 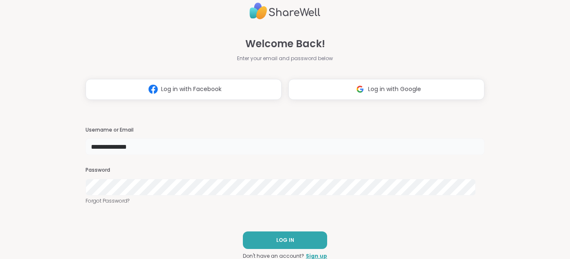 I want to click on h3: Username or Email, so click(x=285, y=130).